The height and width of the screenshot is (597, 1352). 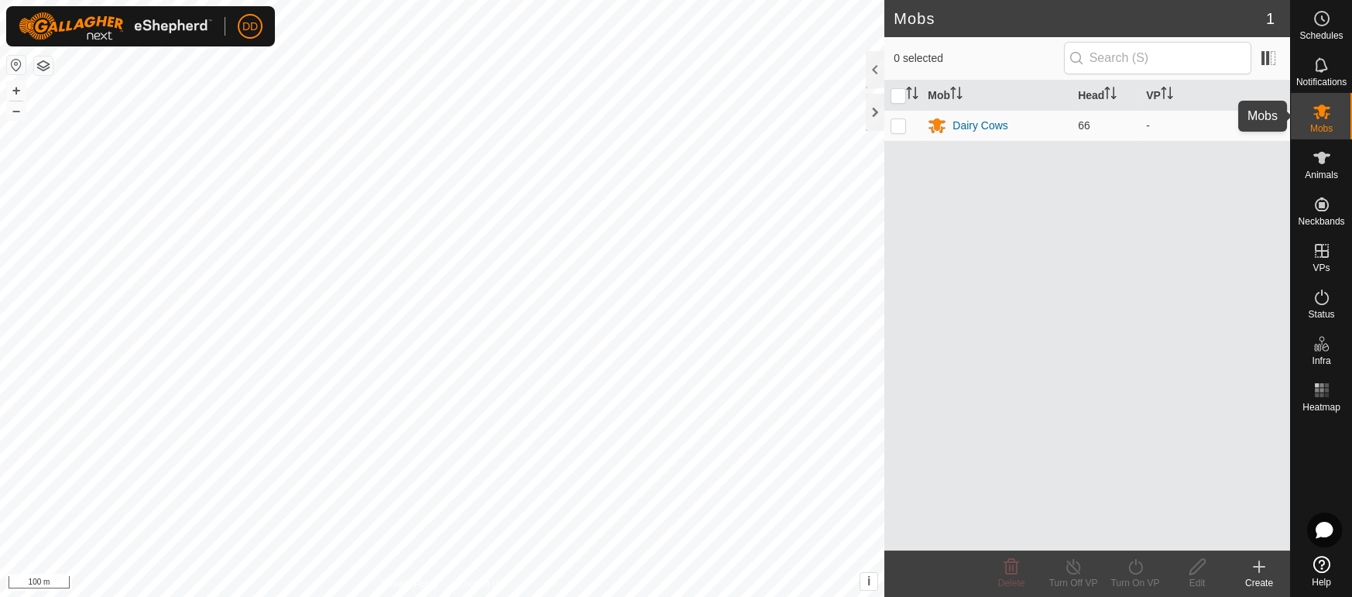 I want to click on a: Help, so click(x=1321, y=571).